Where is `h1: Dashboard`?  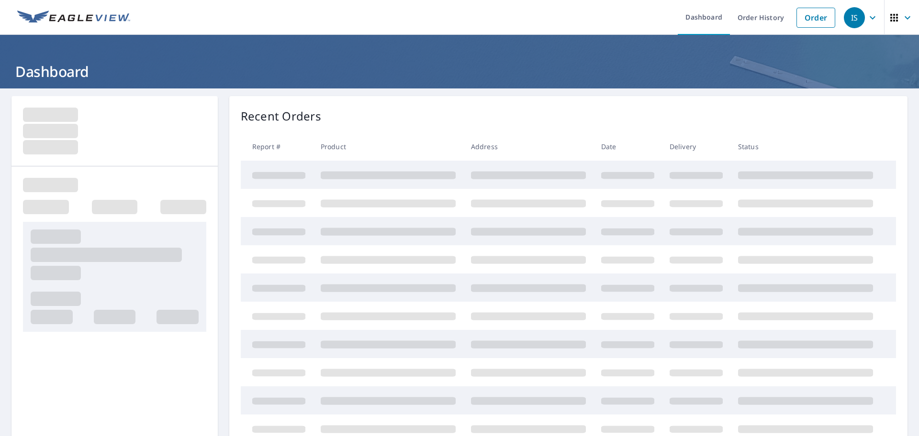
h1: Dashboard is located at coordinates (459, 71).